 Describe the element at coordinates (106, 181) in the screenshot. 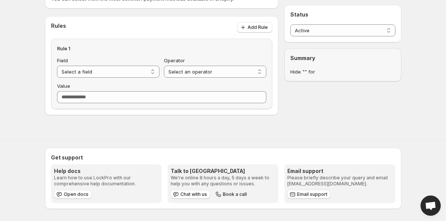

I see `p: Learn how to use LockPro with our comprehensive help documentation.` at that location.